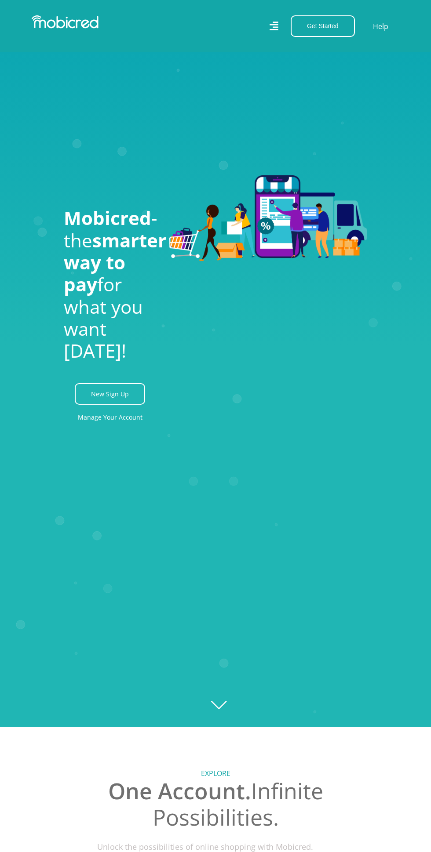 Image resolution: width=431 pixels, height=852 pixels. I want to click on a: Manage Your Account, so click(110, 417).